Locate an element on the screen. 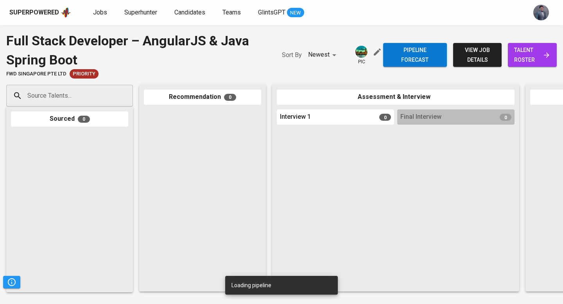 The image size is (563, 304). a: Superpoweredapp logo is located at coordinates (40, 13).